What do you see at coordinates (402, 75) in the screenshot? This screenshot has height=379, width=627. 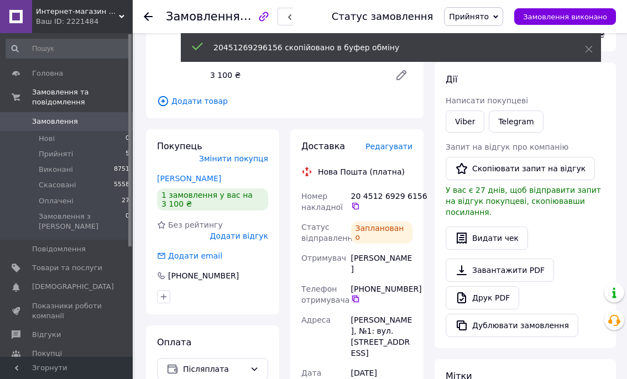 I see `a: Редагувати` at bounding box center [402, 75].